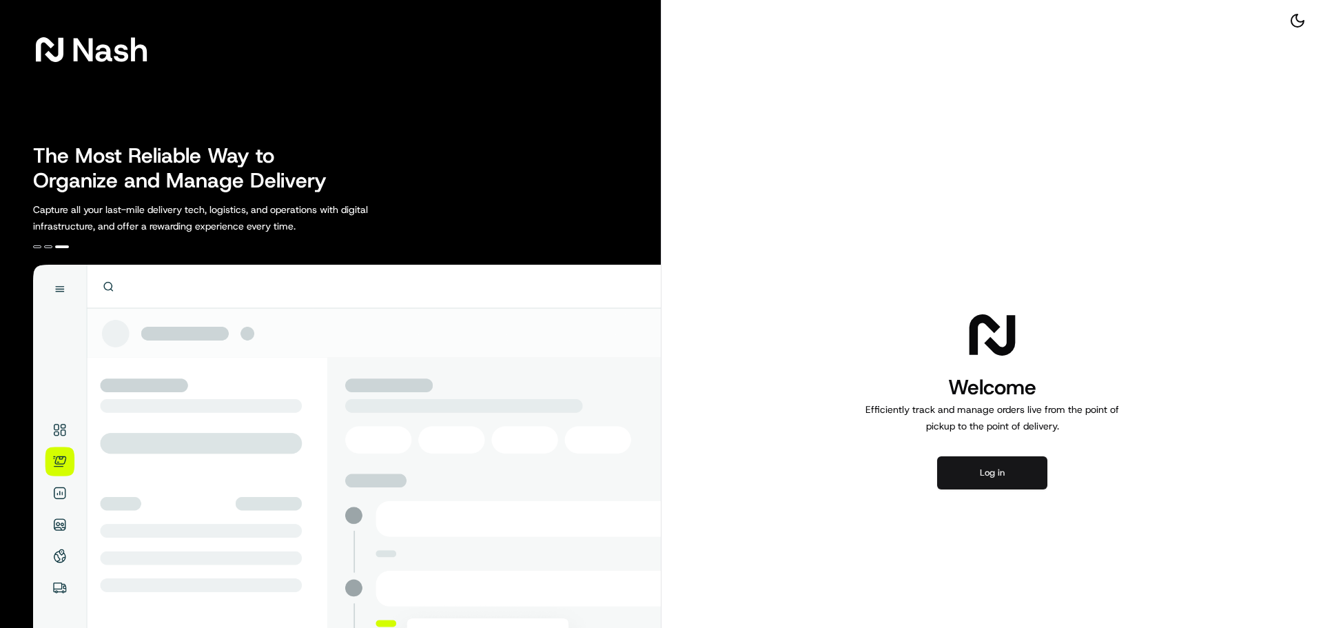 This screenshot has height=628, width=1323. I want to click on h1: Welcome, so click(992, 387).